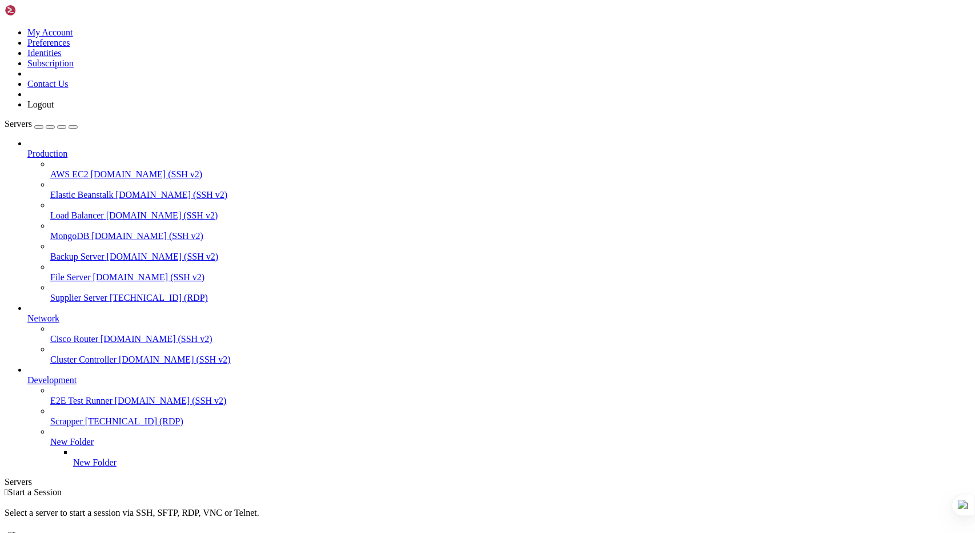 Image resolution: width=975 pixels, height=533 pixels. What do you see at coordinates (70, 277) in the screenshot?
I see `span: File Server` at bounding box center [70, 277].